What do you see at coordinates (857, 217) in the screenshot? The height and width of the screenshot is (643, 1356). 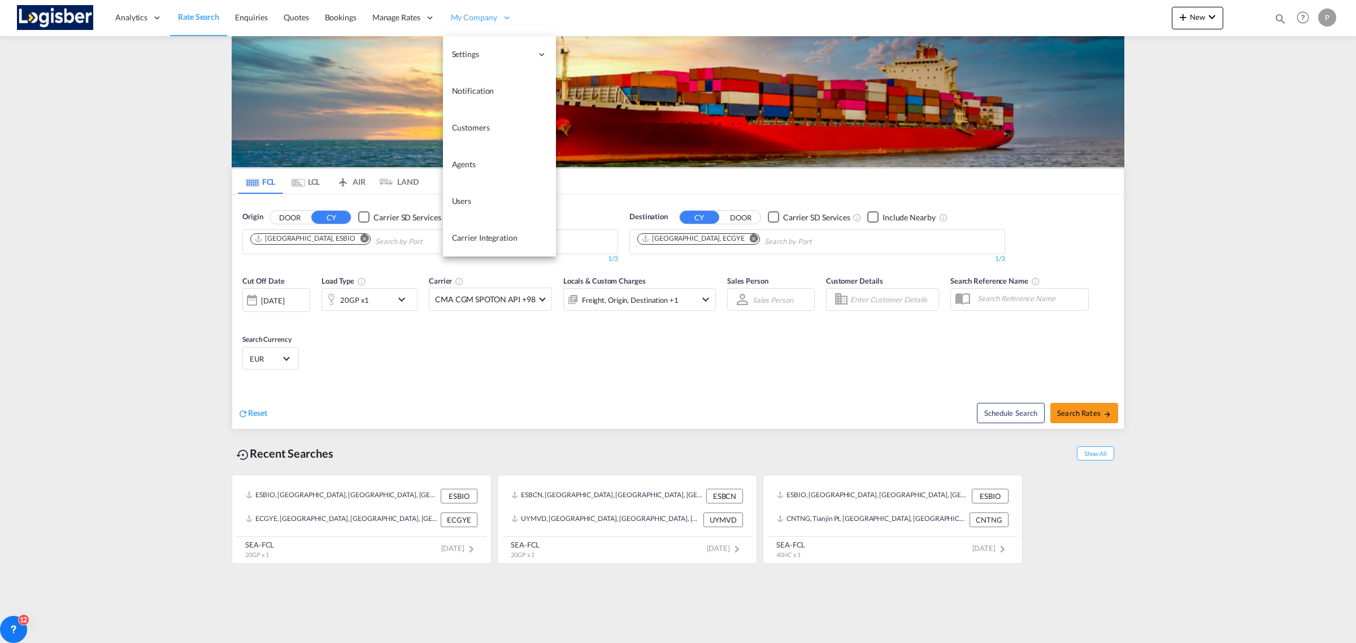 I see `md-icon: Unchecked: Search for CY (Container Yard) services for all selected carriers.Checked : Search for...` at bounding box center [857, 217].